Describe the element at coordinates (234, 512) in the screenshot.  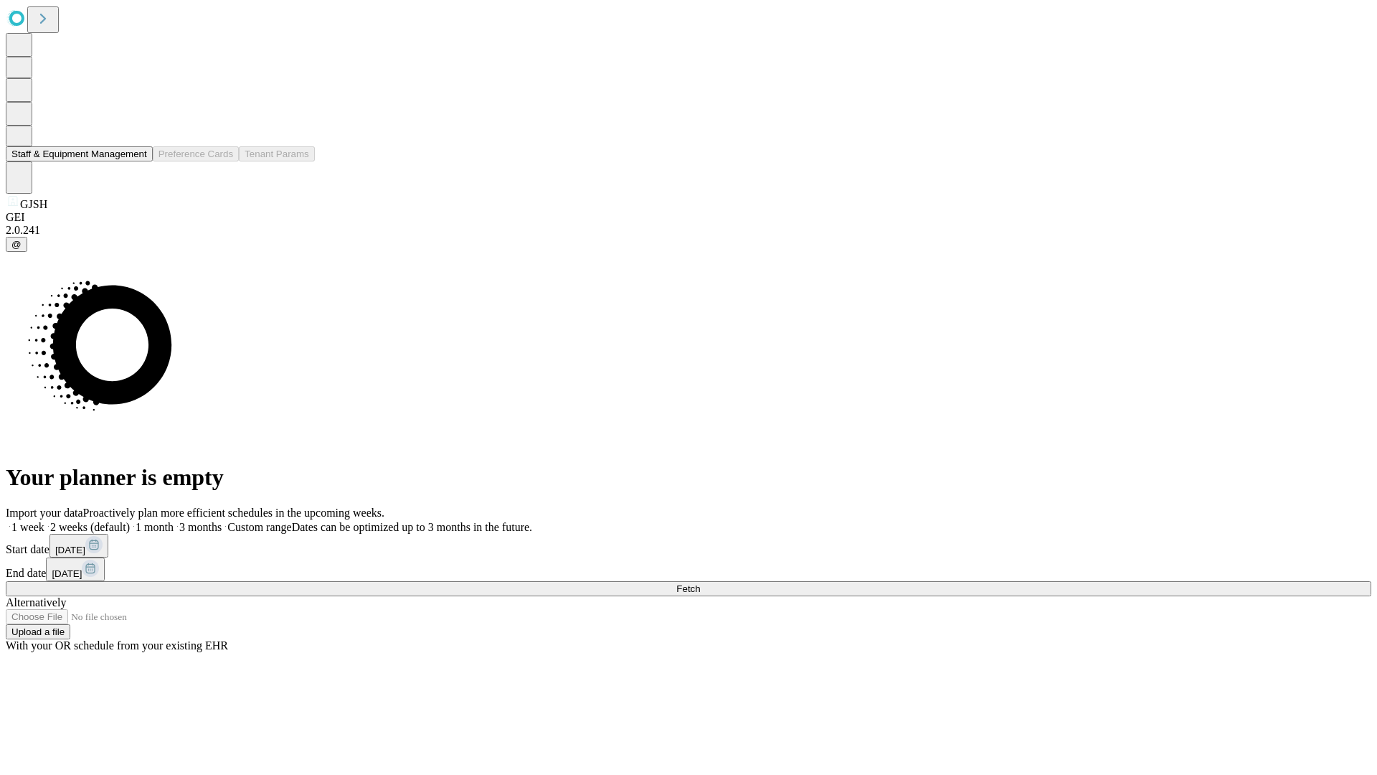
I see `span: Proactively plan more efficient schedules in the upcoming weeks.` at that location.